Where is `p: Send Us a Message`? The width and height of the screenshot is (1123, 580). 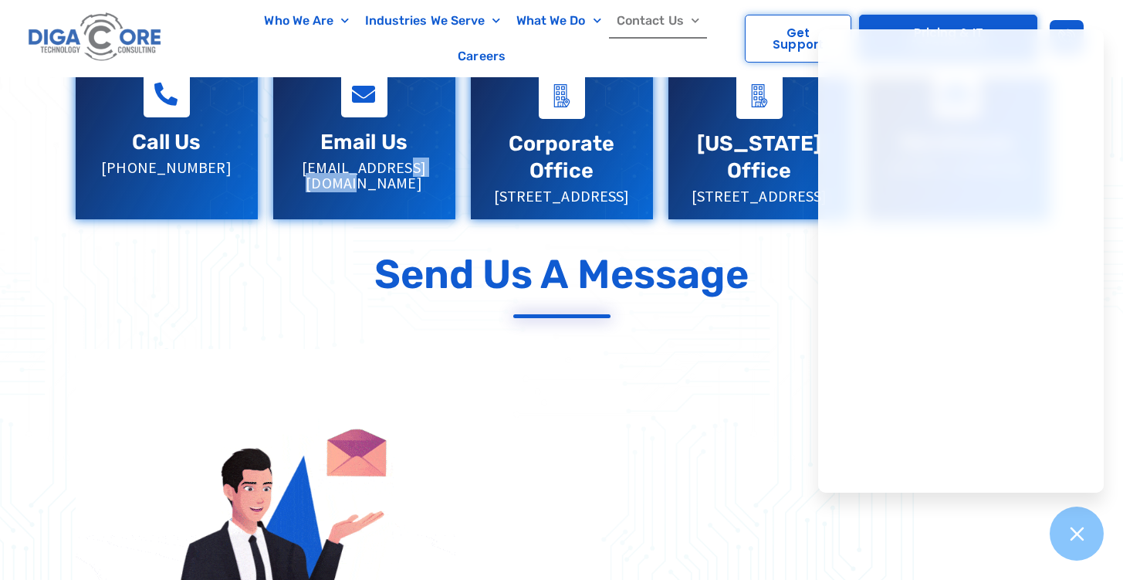
p: Send Us a Message is located at coordinates (562, 274).